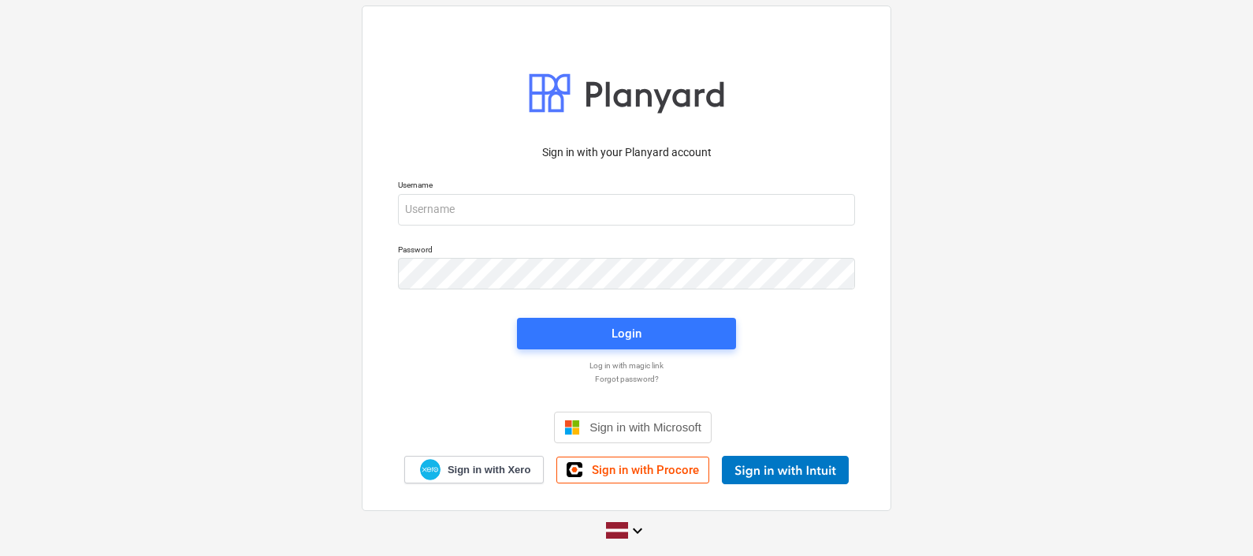 The height and width of the screenshot is (556, 1253). What do you see at coordinates (646, 470) in the screenshot?
I see `span: Sign in with Procore` at bounding box center [646, 470].